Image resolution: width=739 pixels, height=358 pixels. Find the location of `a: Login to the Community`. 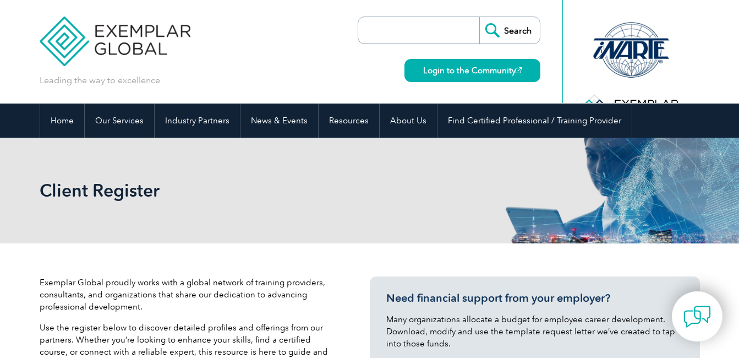

a: Login to the Community is located at coordinates (472, 70).